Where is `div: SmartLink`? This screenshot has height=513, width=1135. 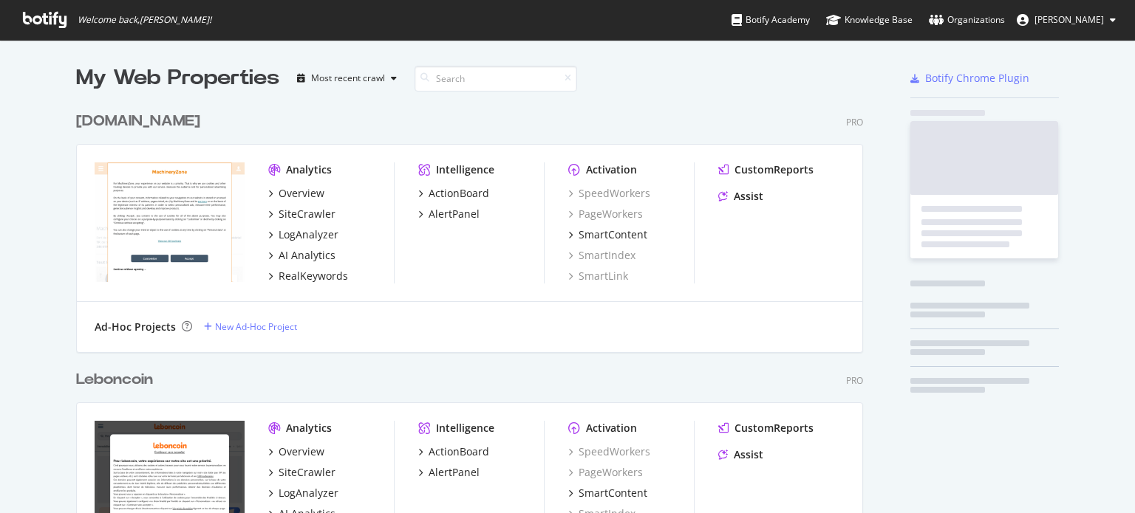
div: SmartLink is located at coordinates (598, 276).